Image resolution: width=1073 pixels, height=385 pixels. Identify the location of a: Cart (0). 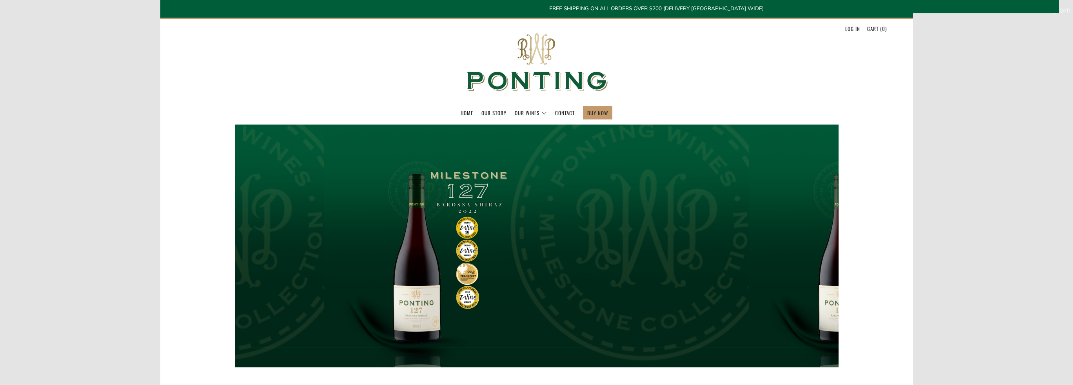
(877, 29).